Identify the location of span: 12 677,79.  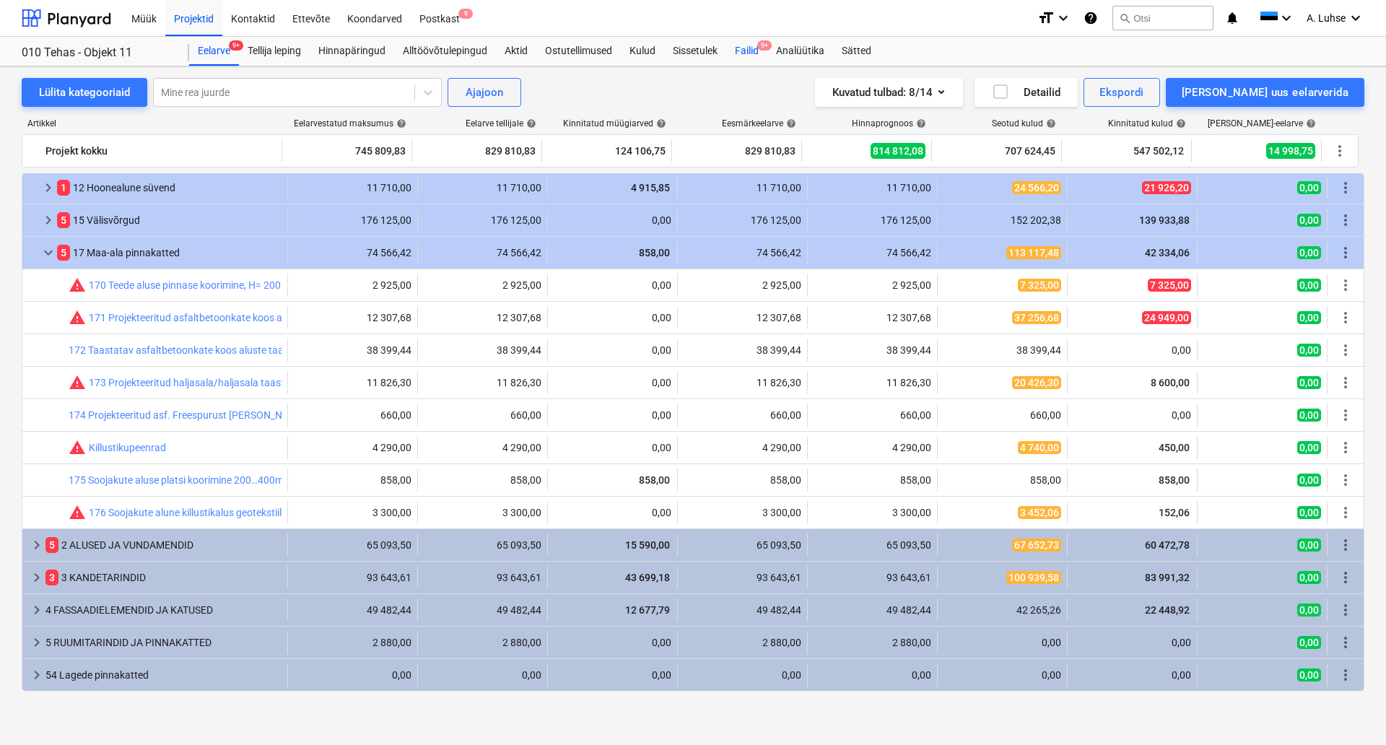
(648, 610).